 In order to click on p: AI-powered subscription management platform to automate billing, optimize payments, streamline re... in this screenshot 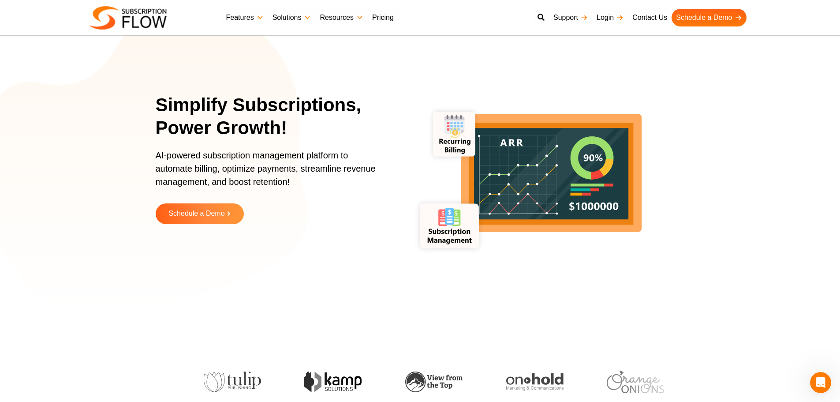, I will do `click(270, 173)`.